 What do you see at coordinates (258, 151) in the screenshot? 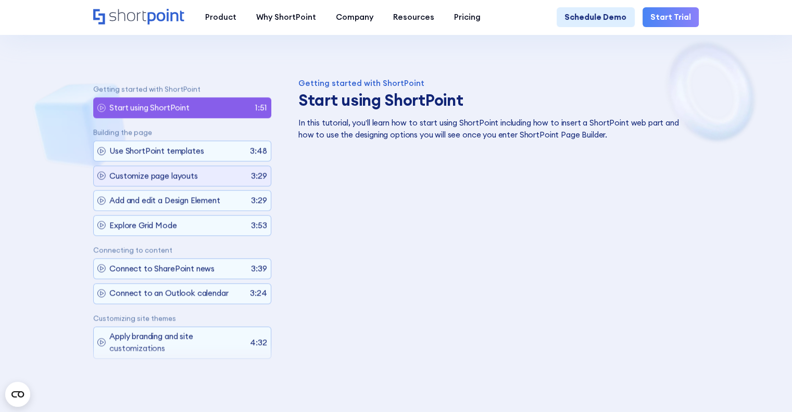
I see `p: 3:48` at bounding box center [258, 151].